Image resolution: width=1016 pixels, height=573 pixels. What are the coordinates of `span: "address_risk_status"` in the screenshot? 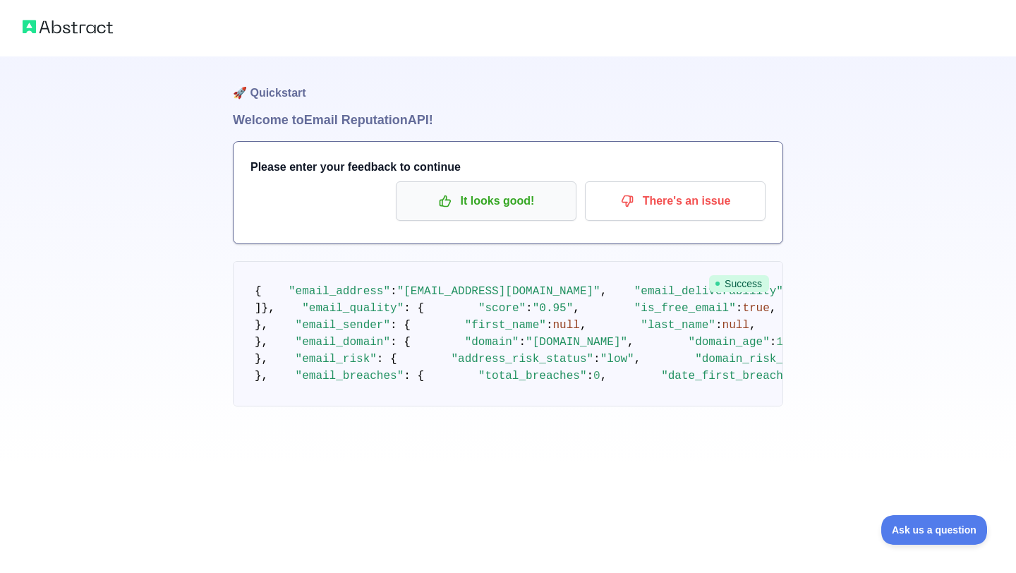 It's located at (522, 359).